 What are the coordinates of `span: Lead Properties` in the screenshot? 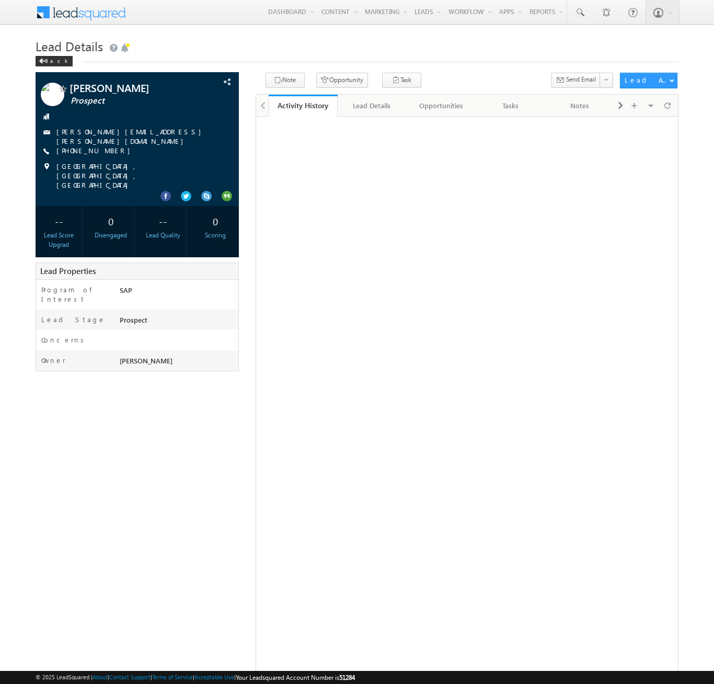 It's located at (68, 271).